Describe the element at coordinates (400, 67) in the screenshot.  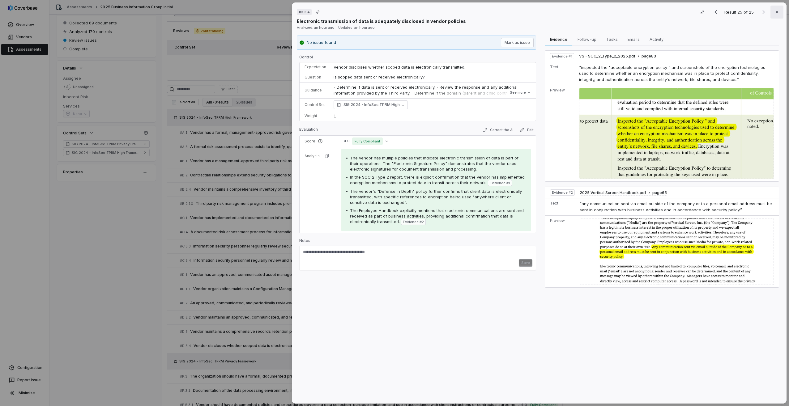
I see `span: Vendor discloses whether scoped data is electronically transmitted.` at that location.